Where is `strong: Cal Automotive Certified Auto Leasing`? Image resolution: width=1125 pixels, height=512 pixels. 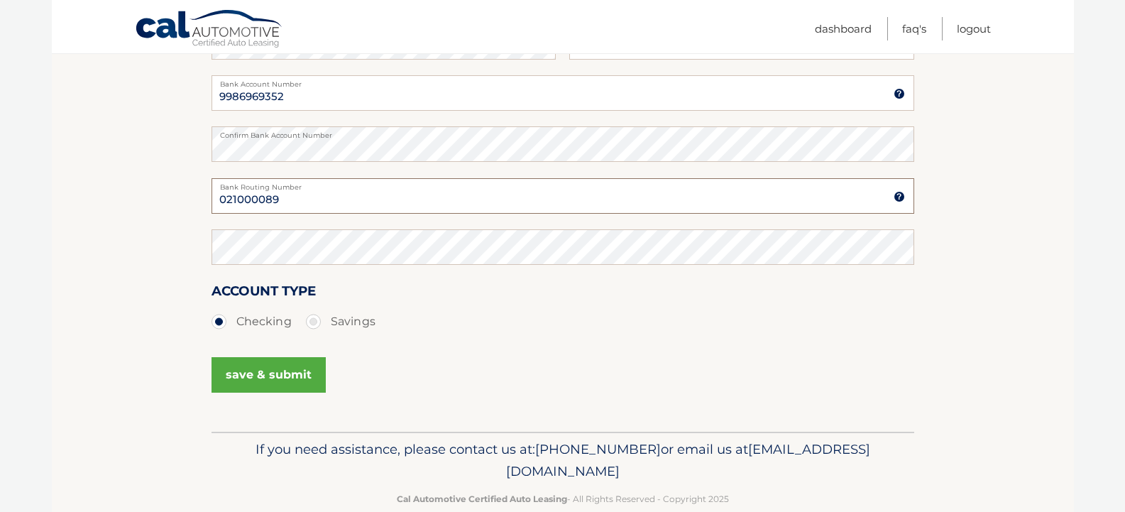
strong: Cal Automotive Certified Auto Leasing is located at coordinates (482, 498).